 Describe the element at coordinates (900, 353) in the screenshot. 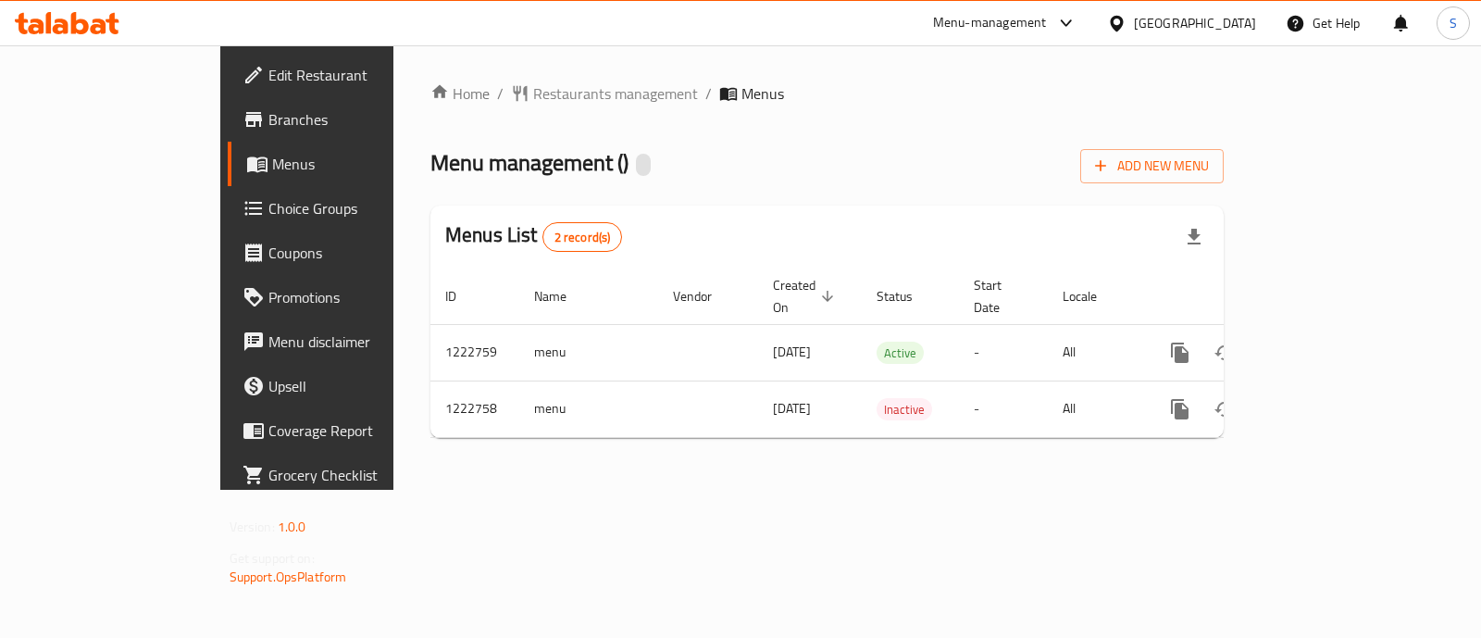

I see `span: Active` at that location.